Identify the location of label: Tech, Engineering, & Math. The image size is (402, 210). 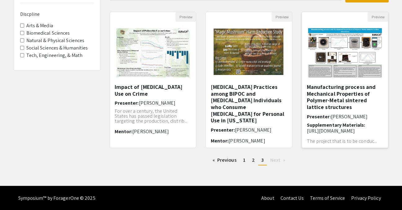
(55, 56).